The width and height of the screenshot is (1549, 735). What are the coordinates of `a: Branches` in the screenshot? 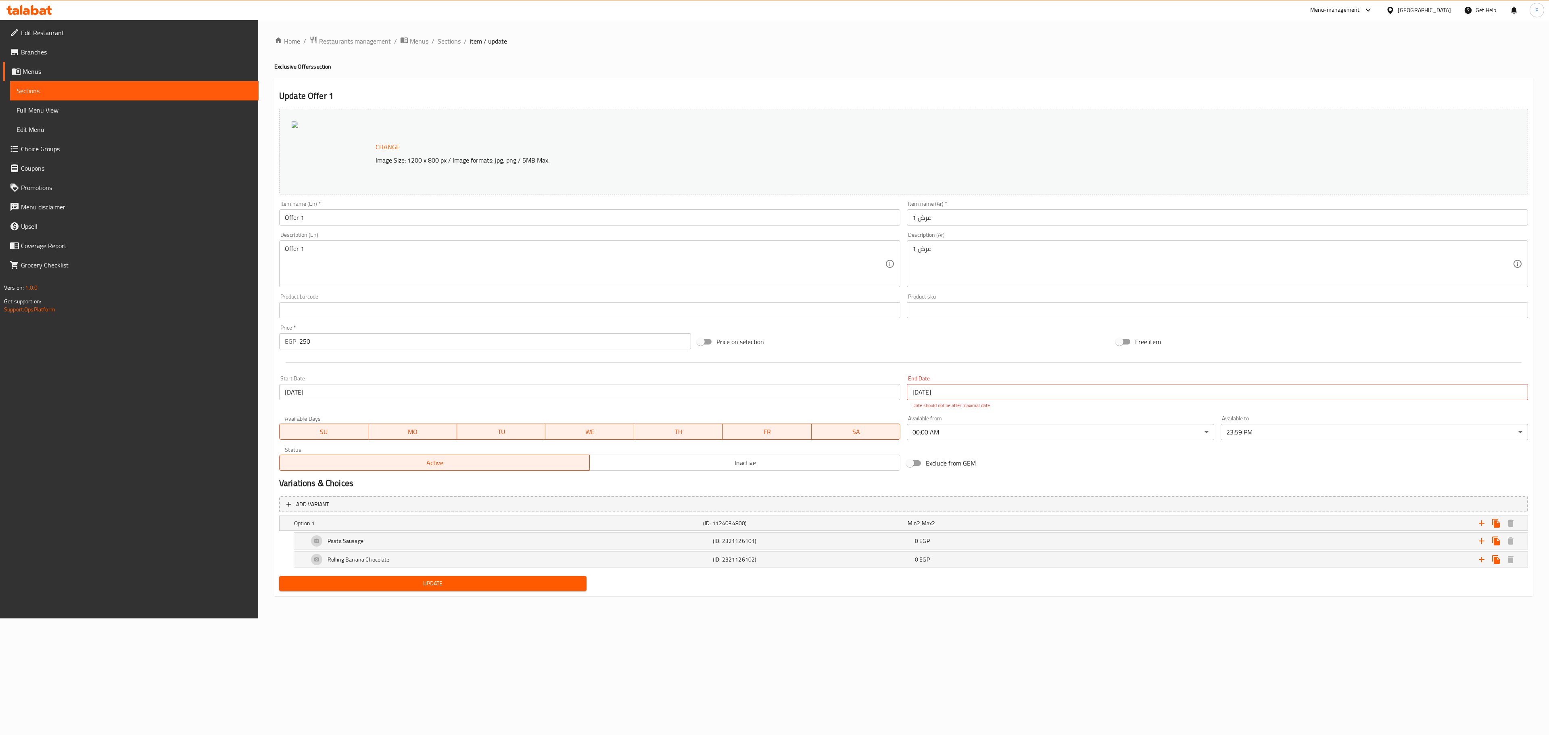 It's located at (131, 52).